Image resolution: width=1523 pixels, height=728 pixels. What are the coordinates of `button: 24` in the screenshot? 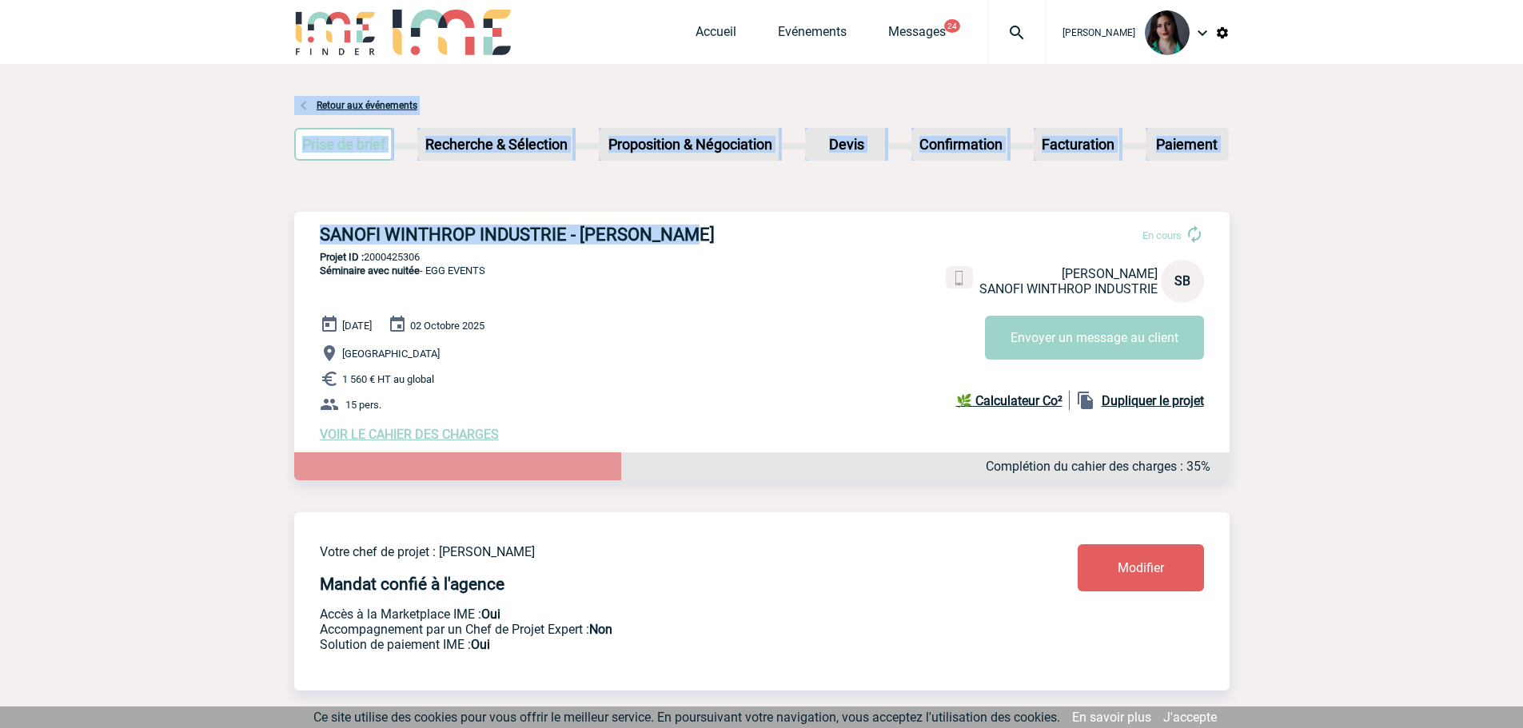 It's located at (952, 26).